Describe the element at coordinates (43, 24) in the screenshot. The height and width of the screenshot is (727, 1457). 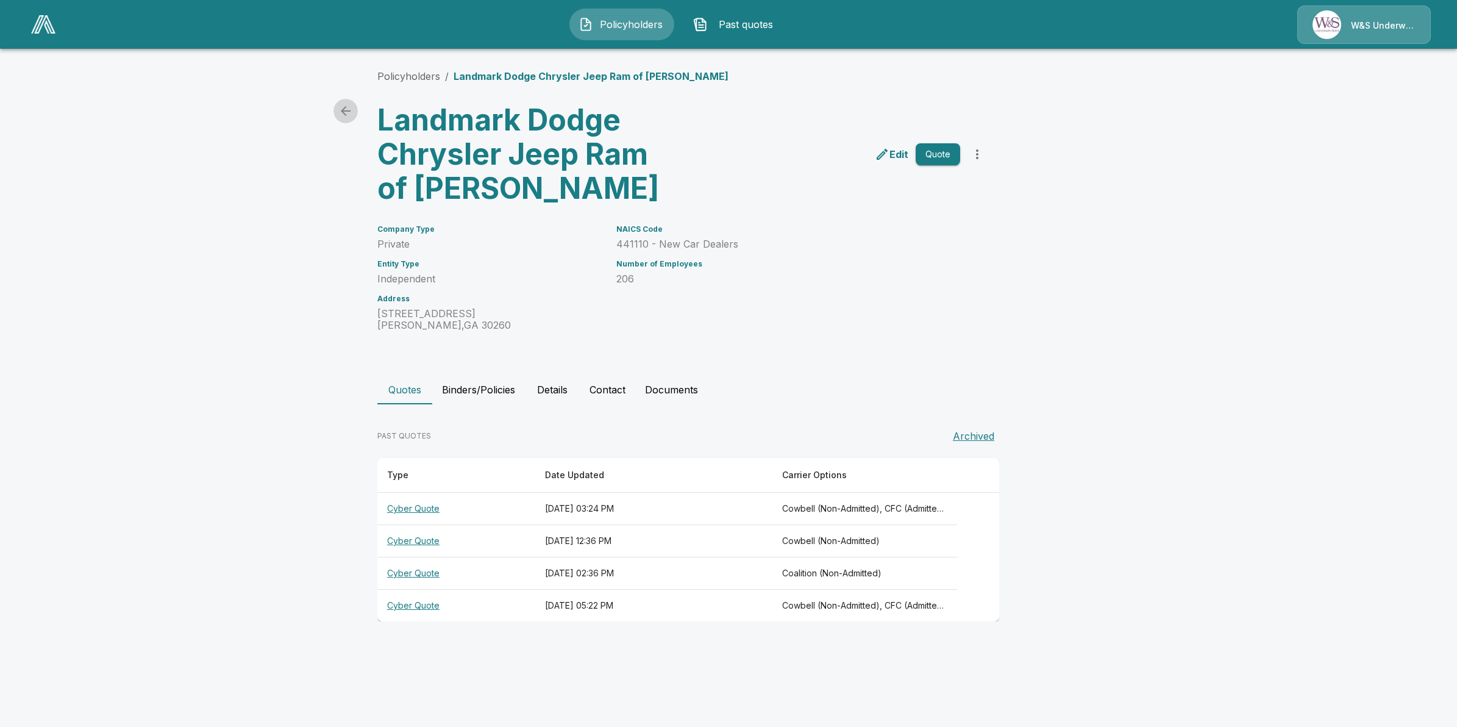
I see `img: AA Logo` at that location.